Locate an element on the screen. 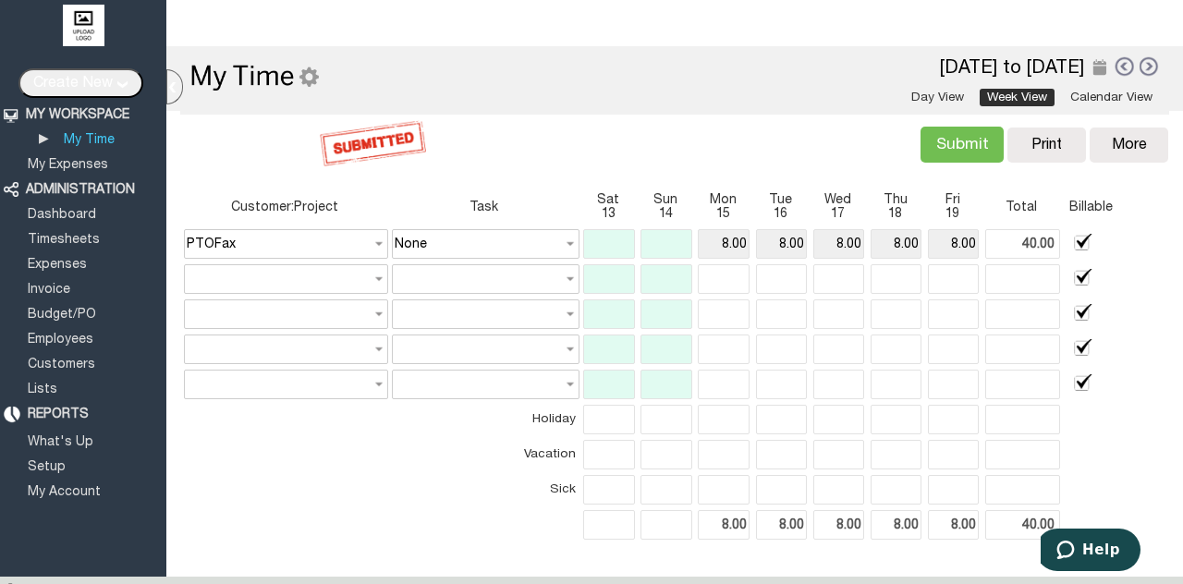 Image resolution: width=1183 pixels, height=584 pixels. a: My Expenses is located at coordinates (67, 164).